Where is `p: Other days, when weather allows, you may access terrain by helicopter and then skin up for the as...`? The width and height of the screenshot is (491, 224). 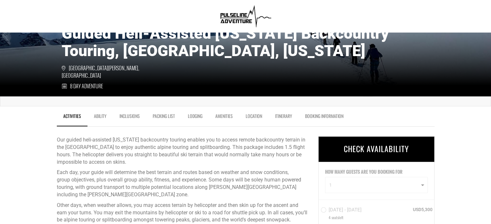
p: Other days, when weather allows, you may access terrain by helicopter and then skin up for the as... is located at coordinates (183, 213).